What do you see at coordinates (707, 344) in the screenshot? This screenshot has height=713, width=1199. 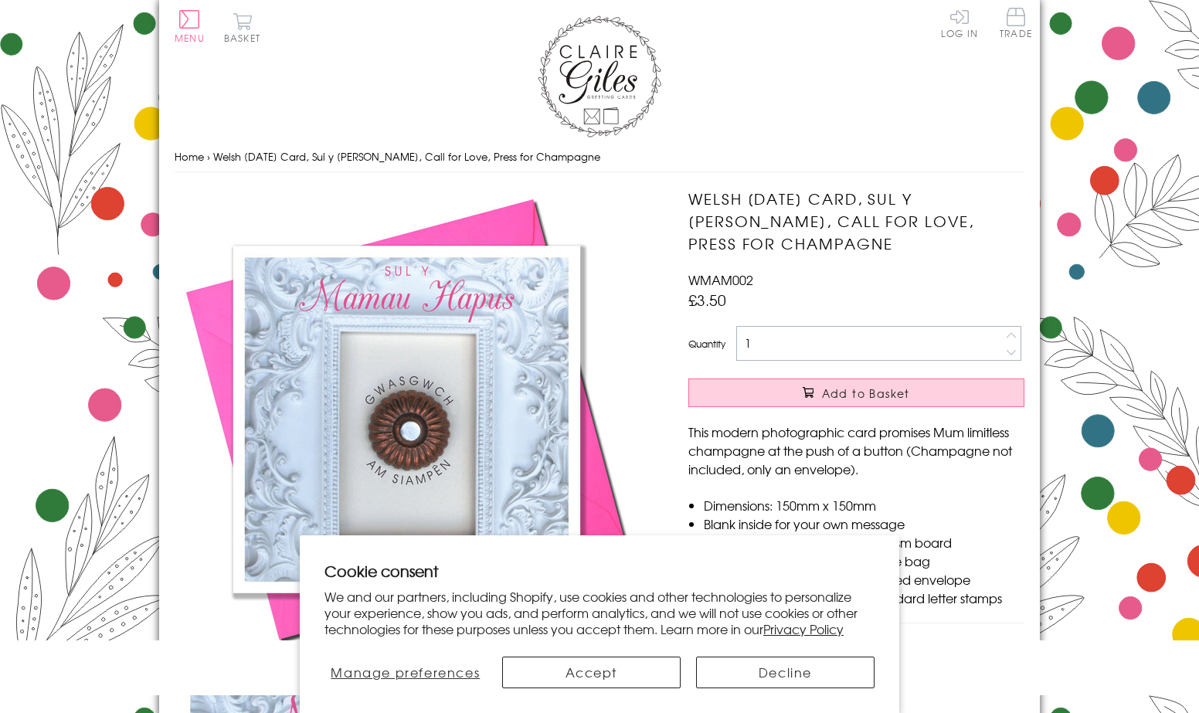 I see `label: Quantity` at bounding box center [707, 344].